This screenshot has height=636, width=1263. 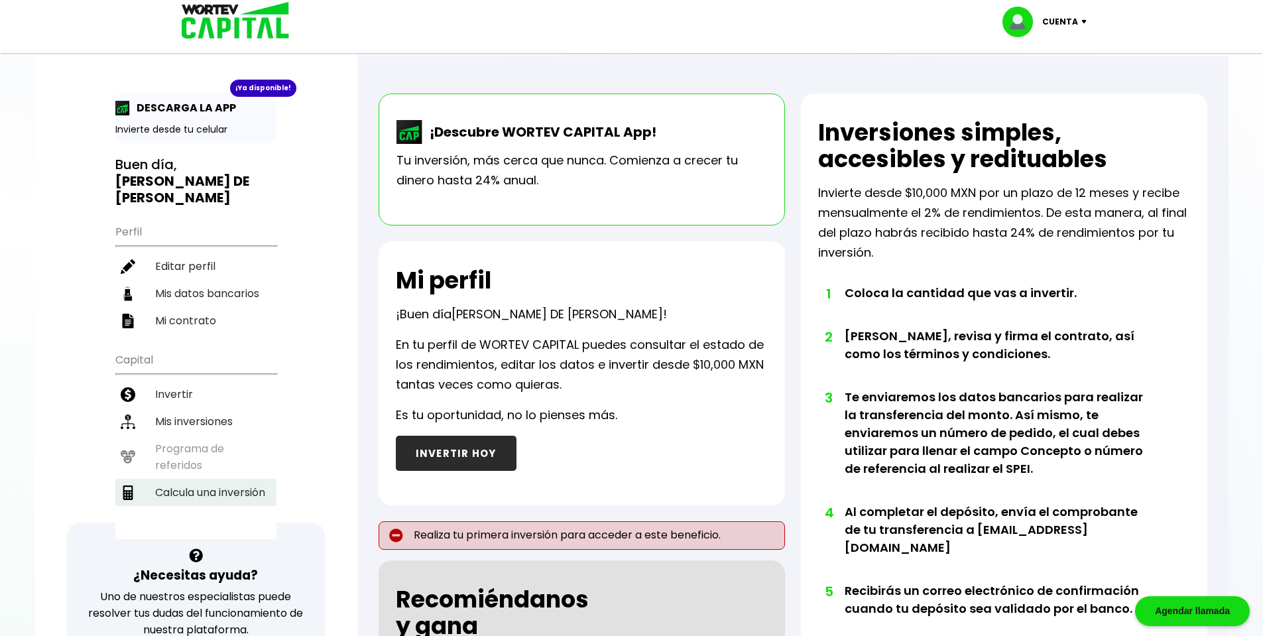 I want to click on h2: Mi perfil, so click(x=444, y=280).